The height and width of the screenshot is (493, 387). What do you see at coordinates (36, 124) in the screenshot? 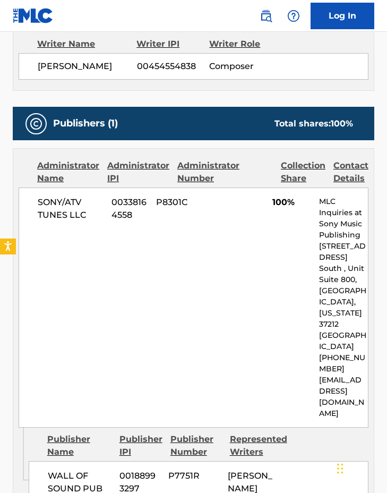
I see `img: Publishers` at bounding box center [36, 124].